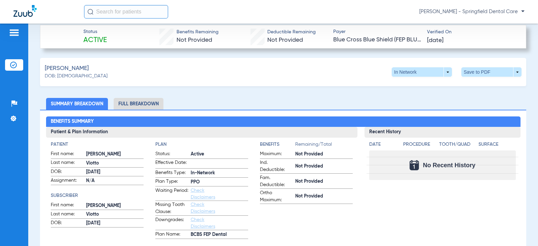 The height and width of the screenshot is (246, 538). What do you see at coordinates (422, 72) in the screenshot?
I see `button: In Network` at bounding box center [422, 72].